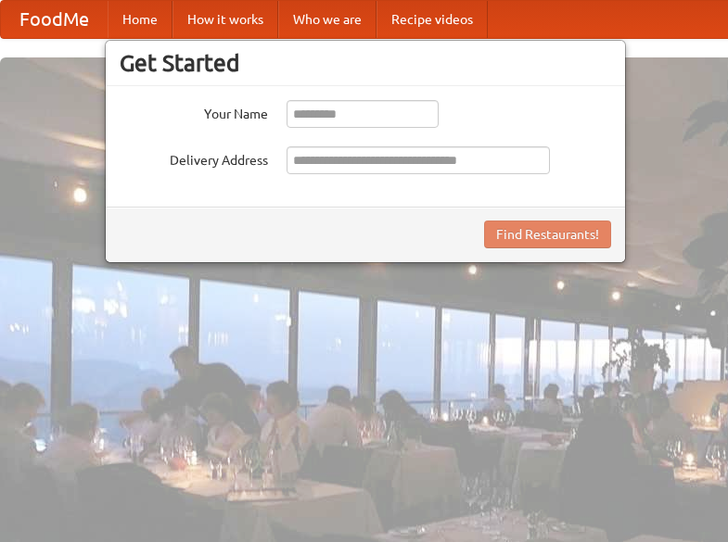  I want to click on a: Recipe videos, so click(432, 19).